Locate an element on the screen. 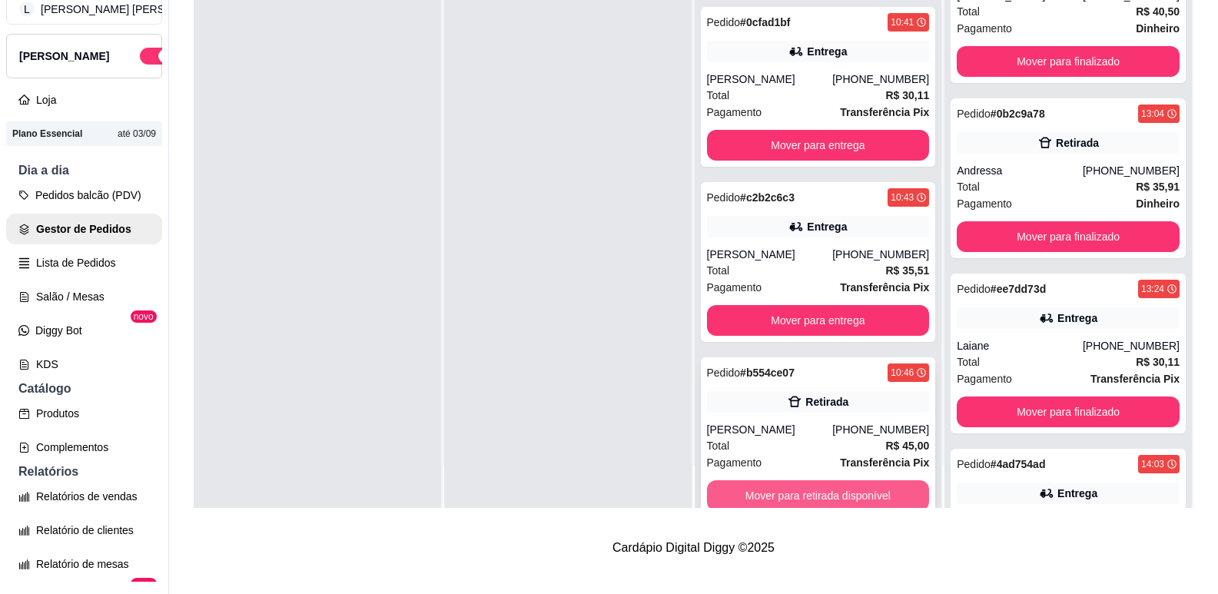 The image size is (1218, 594). a: Plano Essencialaté 03/09 is located at coordinates (84, 134).